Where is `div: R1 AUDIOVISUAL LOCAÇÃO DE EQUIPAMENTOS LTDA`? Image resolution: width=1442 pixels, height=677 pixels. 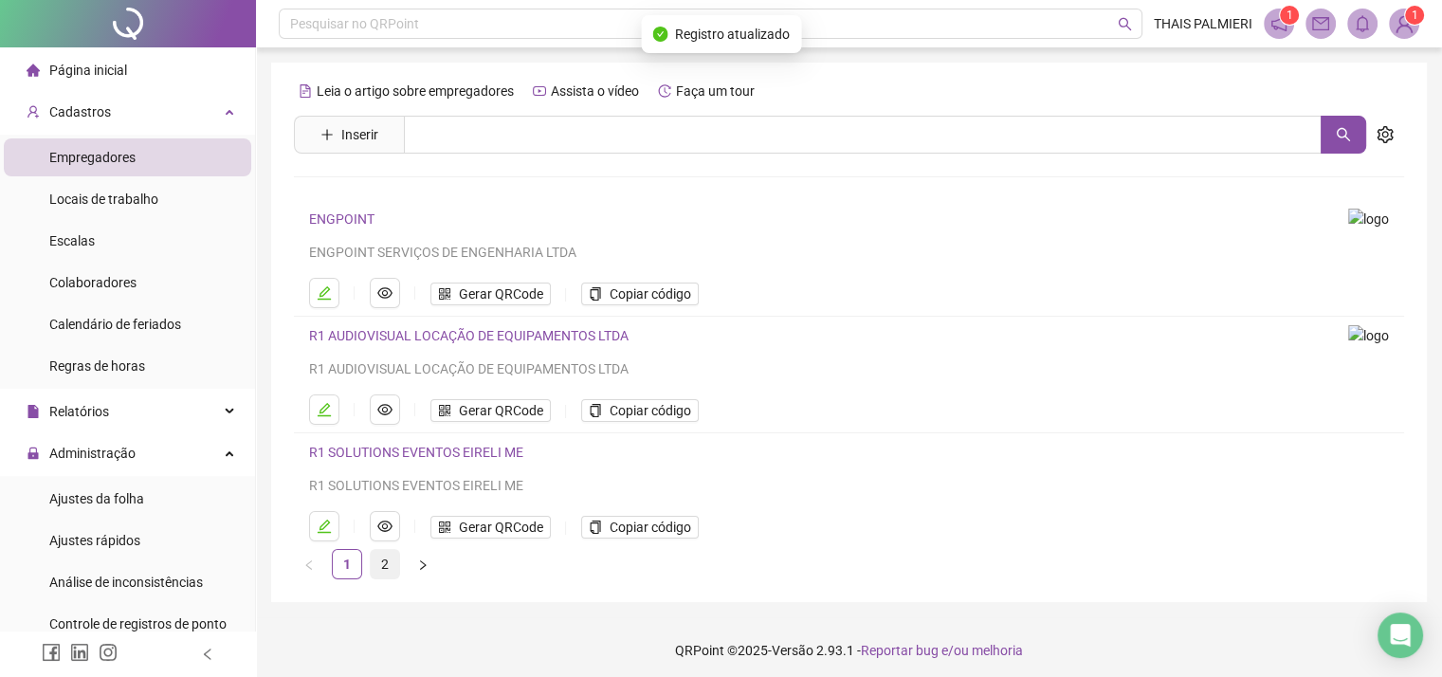 div: R1 AUDIOVISUAL LOCAÇÃO DE EQUIPAMENTOS LTDA is located at coordinates (817, 369).